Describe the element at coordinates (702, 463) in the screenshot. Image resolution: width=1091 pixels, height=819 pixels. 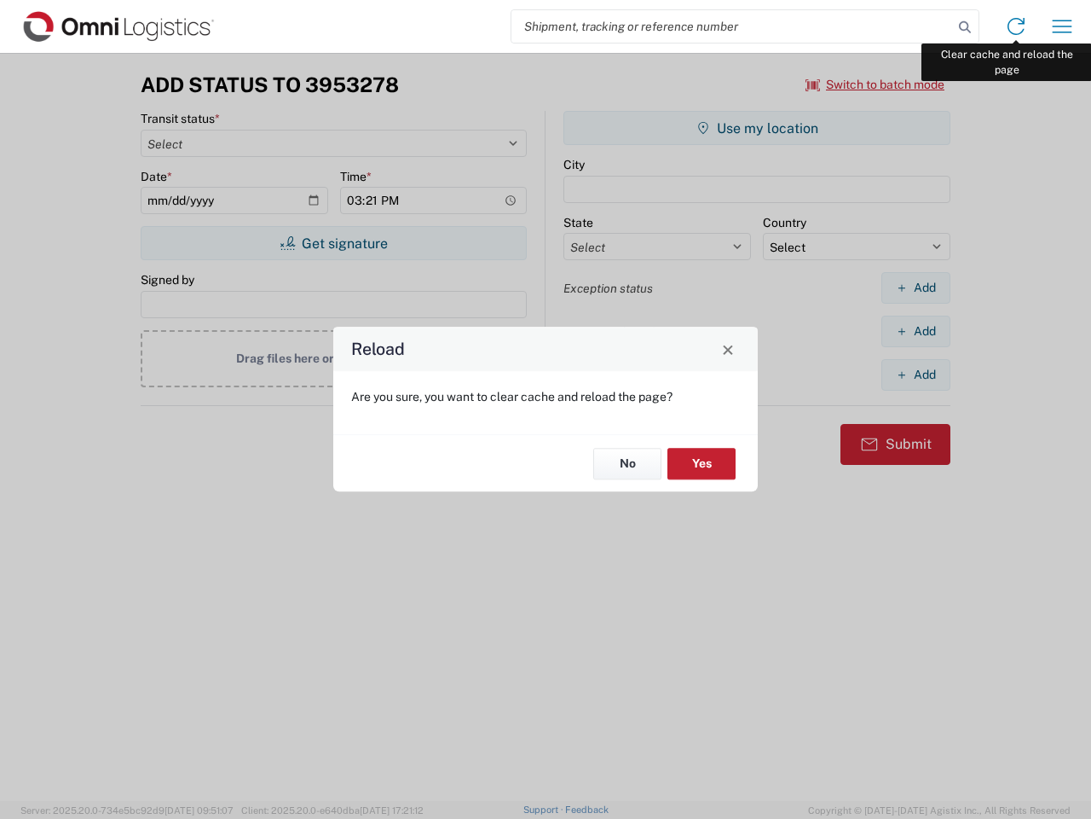
I see `button: Yes` at that location.